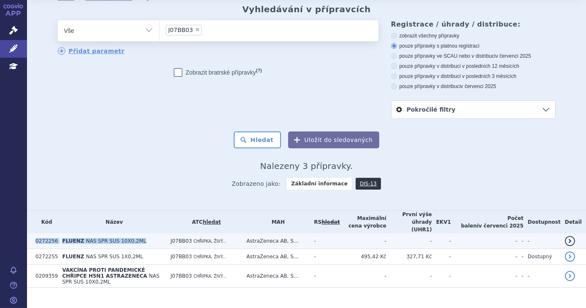  I want to click on th: Počet balení, so click(487, 222).